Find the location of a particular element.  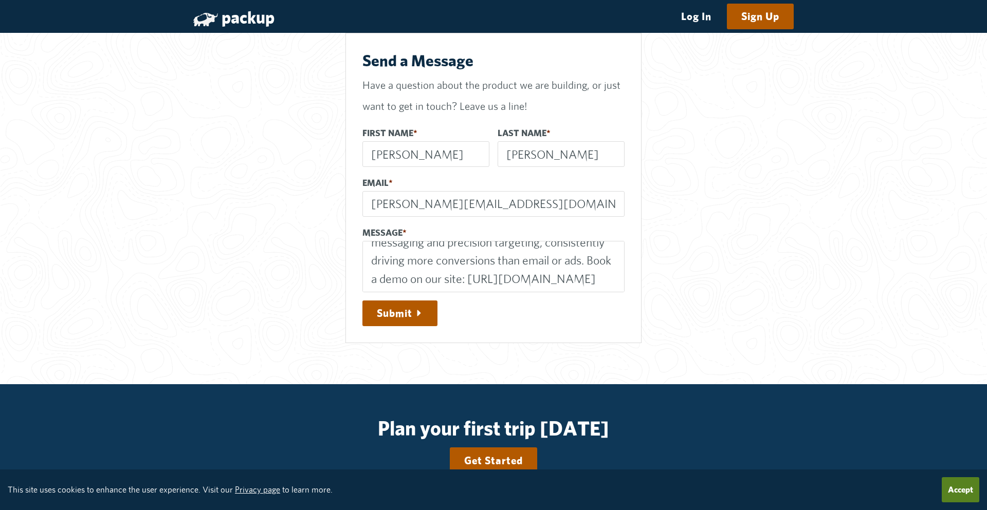

label: First Name is located at coordinates (425, 133).